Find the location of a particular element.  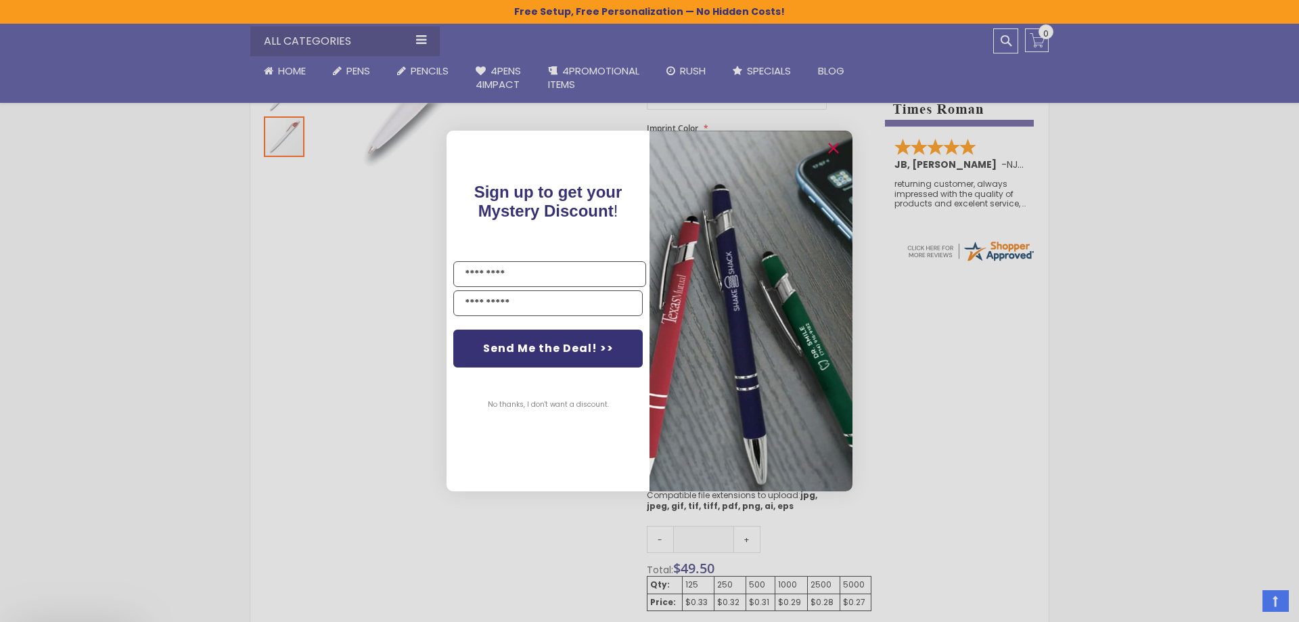

button: Send Me the Deal! >> is located at coordinates (548, 348).